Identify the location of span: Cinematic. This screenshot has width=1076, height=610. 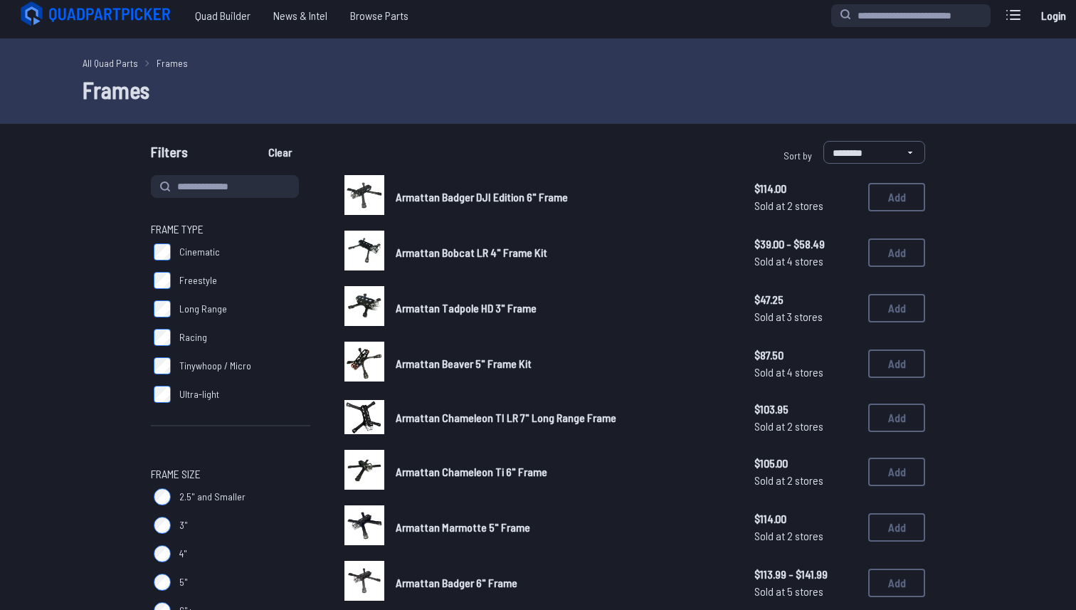
(199, 252).